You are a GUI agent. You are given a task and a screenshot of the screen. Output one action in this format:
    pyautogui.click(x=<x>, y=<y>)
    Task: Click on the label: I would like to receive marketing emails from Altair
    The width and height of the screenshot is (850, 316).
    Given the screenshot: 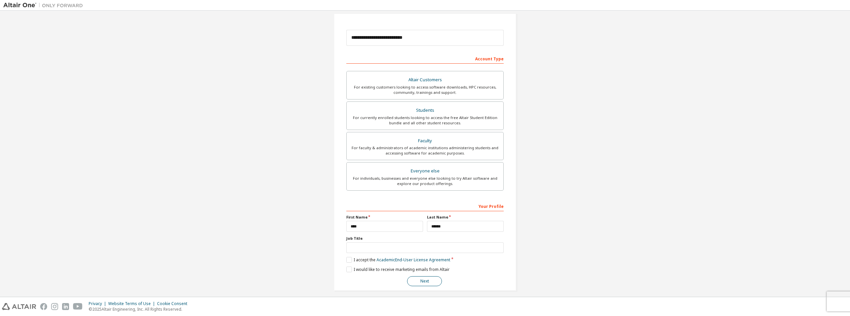 What is the action you would take?
    pyautogui.click(x=398, y=270)
    